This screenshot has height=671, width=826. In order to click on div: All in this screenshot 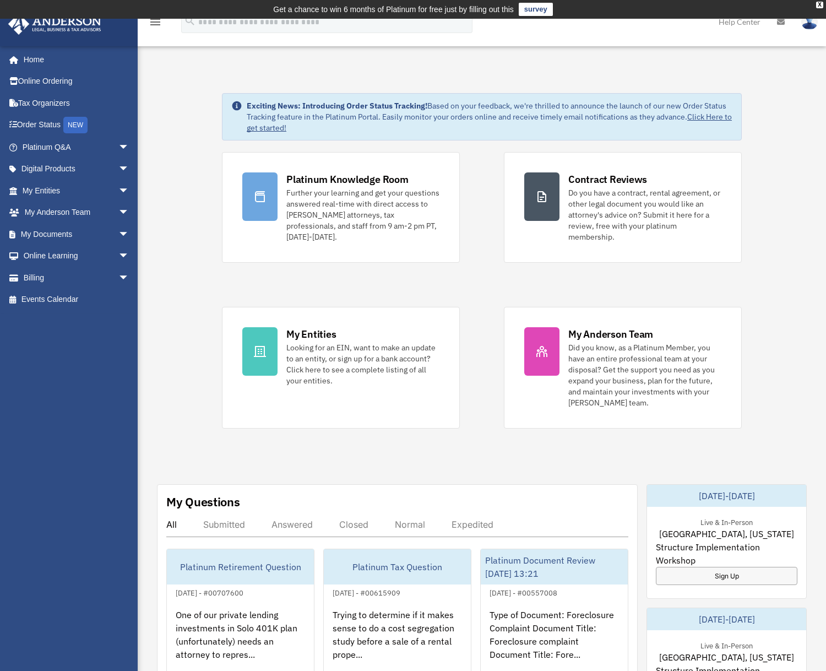, I will do `click(171, 524)`.